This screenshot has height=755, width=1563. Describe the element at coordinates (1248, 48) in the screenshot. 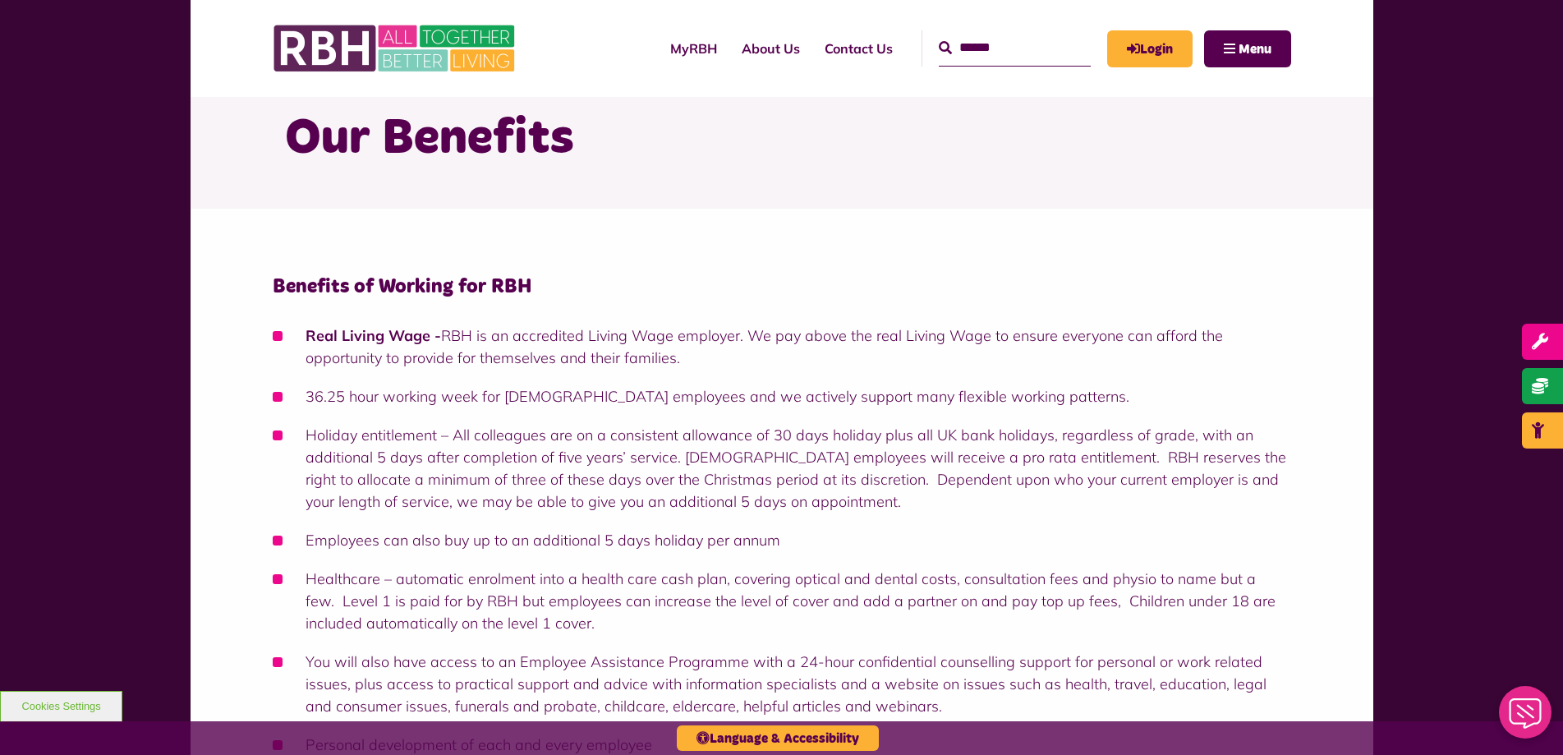

I see `button: Navigation` at that location.